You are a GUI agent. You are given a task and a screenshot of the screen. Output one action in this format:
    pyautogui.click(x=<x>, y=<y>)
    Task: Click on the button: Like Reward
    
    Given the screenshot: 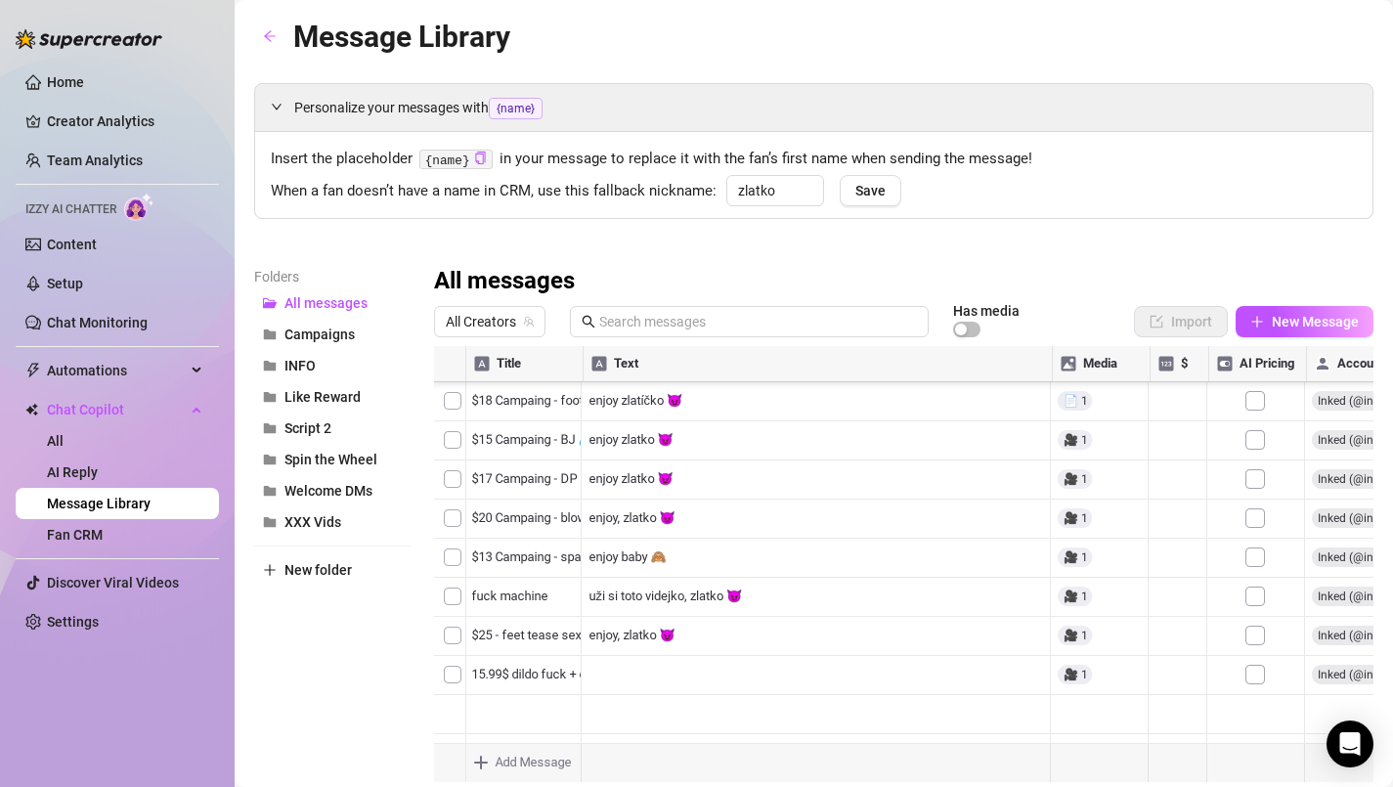 What is the action you would take?
    pyautogui.click(x=332, y=397)
    